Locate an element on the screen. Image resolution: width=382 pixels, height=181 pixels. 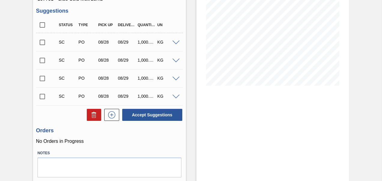
h3: Suggestions is located at coordinates (109, 11).